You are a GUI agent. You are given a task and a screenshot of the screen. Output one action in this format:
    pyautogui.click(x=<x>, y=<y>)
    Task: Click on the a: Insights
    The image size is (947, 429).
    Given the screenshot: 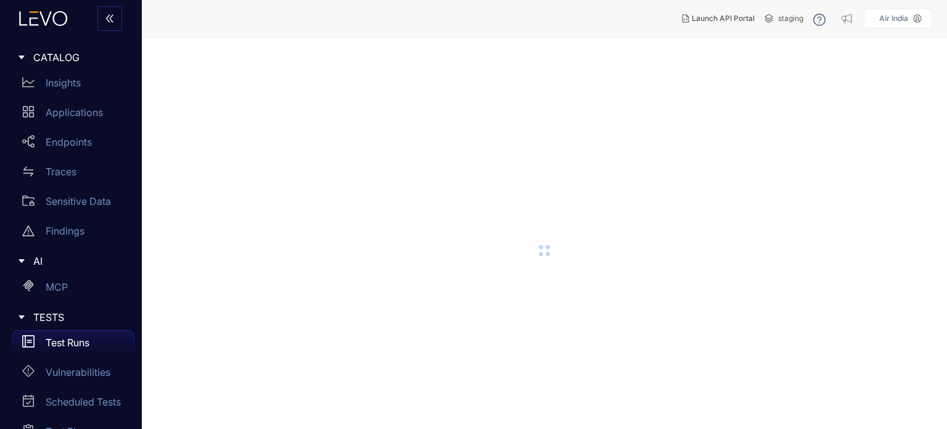 What is the action you would take?
    pyautogui.click(x=73, y=85)
    